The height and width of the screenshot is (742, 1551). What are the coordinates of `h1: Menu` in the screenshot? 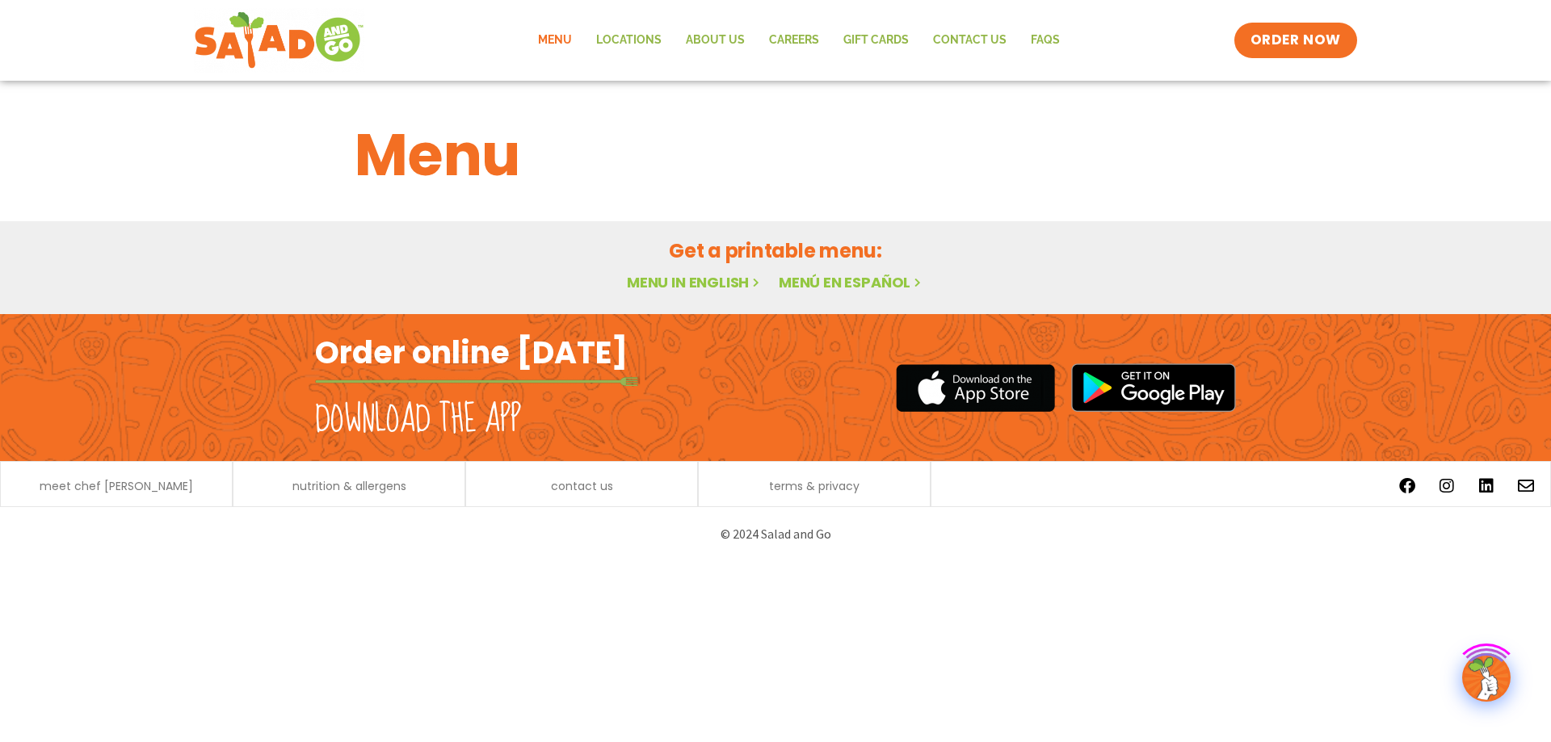 It's located at (776, 155).